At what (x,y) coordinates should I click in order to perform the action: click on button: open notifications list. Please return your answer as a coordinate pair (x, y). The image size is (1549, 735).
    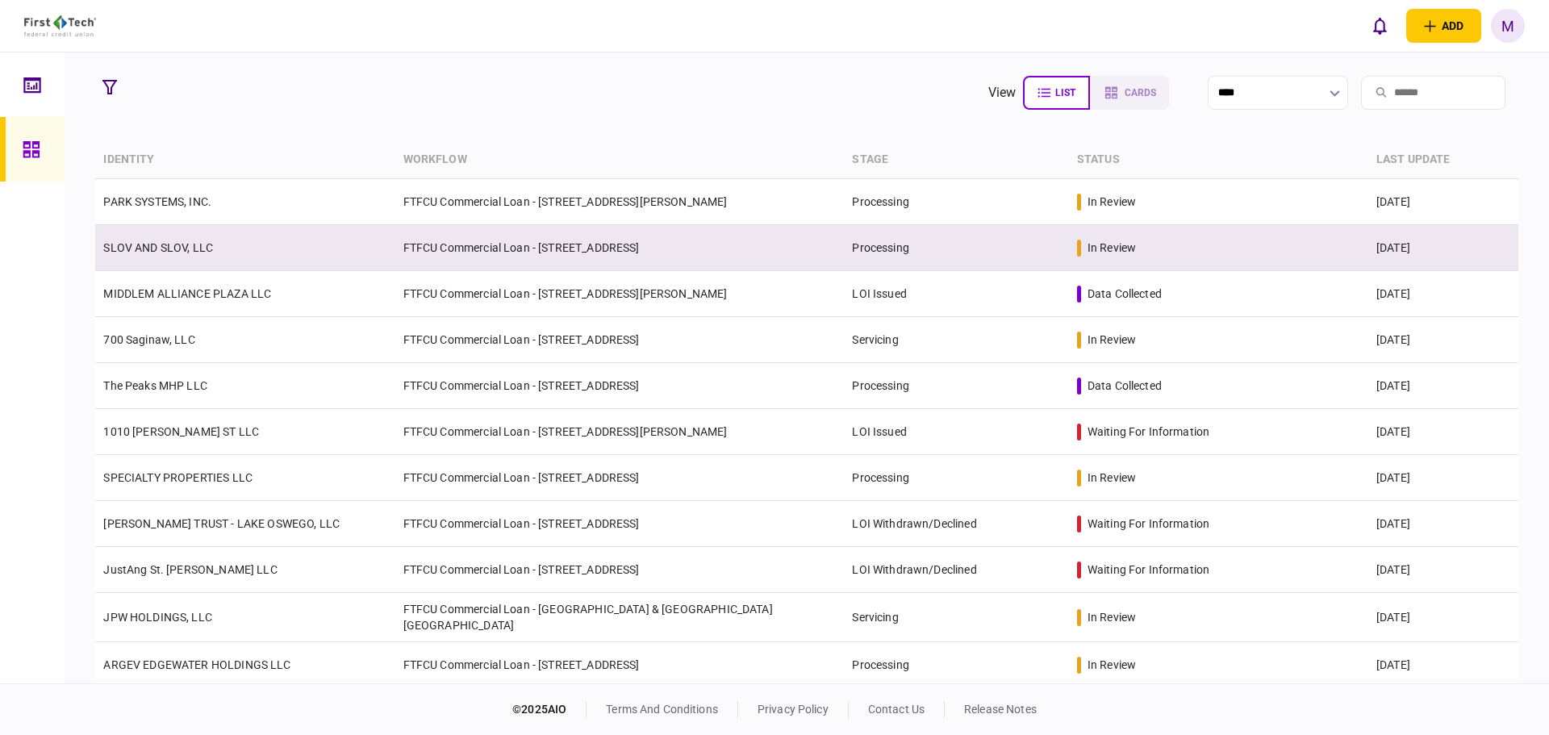
    Looking at the image, I should click on (1380, 26).